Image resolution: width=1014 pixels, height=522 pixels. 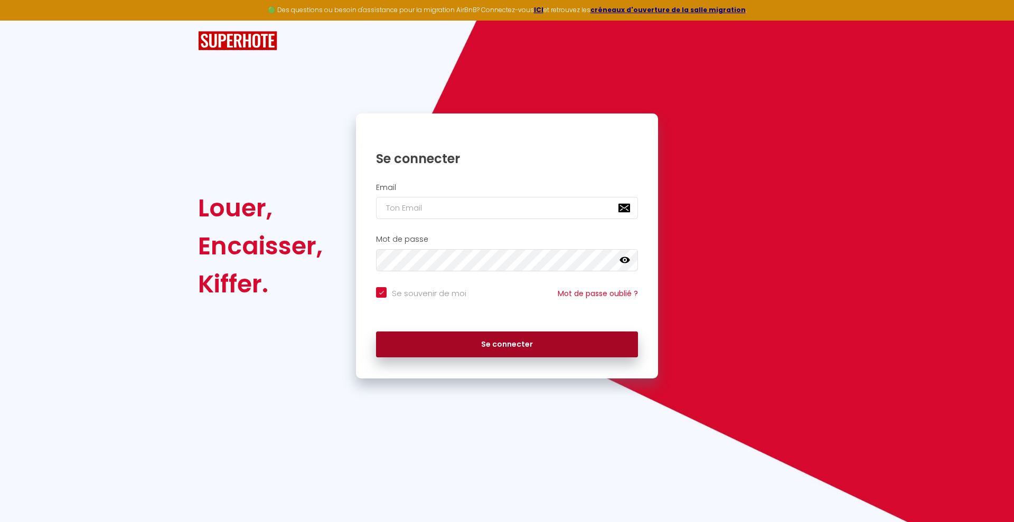 I want to click on a: ICI, so click(x=538, y=10).